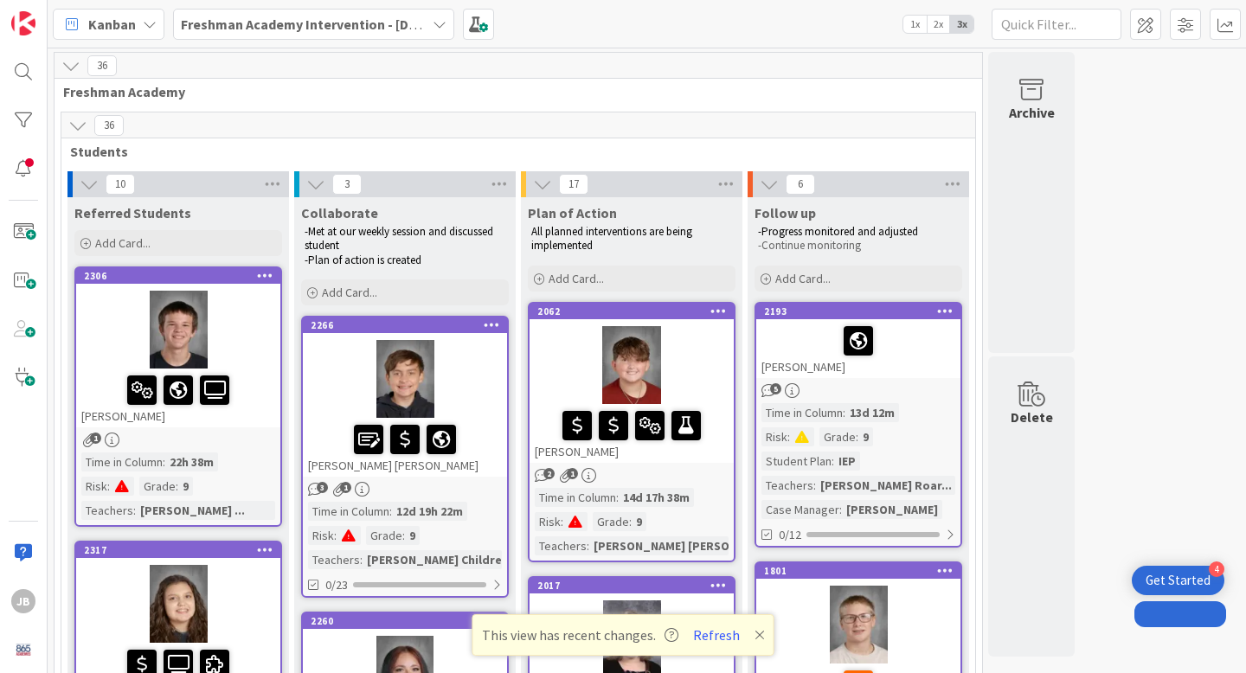  I want to click on span: 17, so click(573, 184).